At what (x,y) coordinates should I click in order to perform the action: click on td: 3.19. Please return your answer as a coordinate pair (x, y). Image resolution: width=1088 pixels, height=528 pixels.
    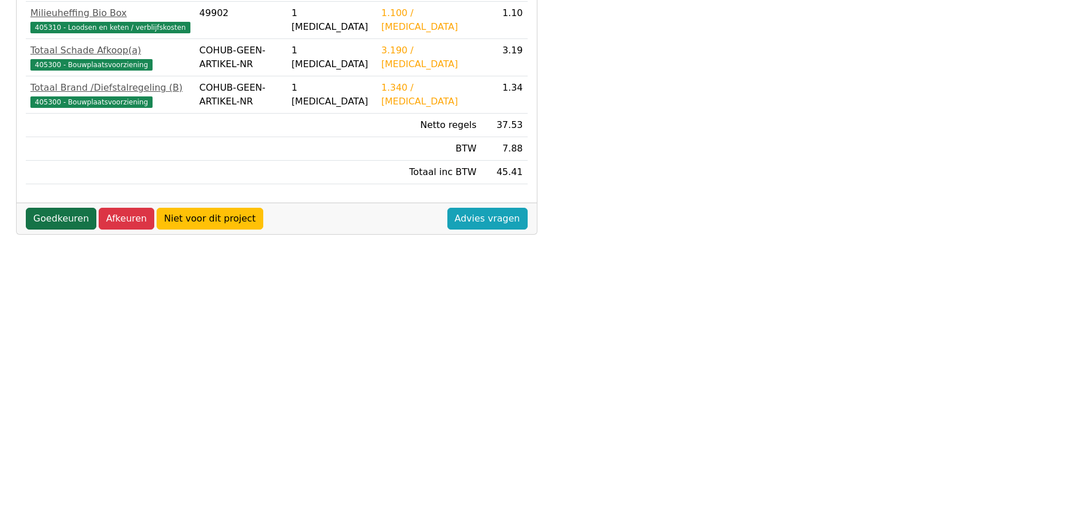
    Looking at the image, I should click on (504, 57).